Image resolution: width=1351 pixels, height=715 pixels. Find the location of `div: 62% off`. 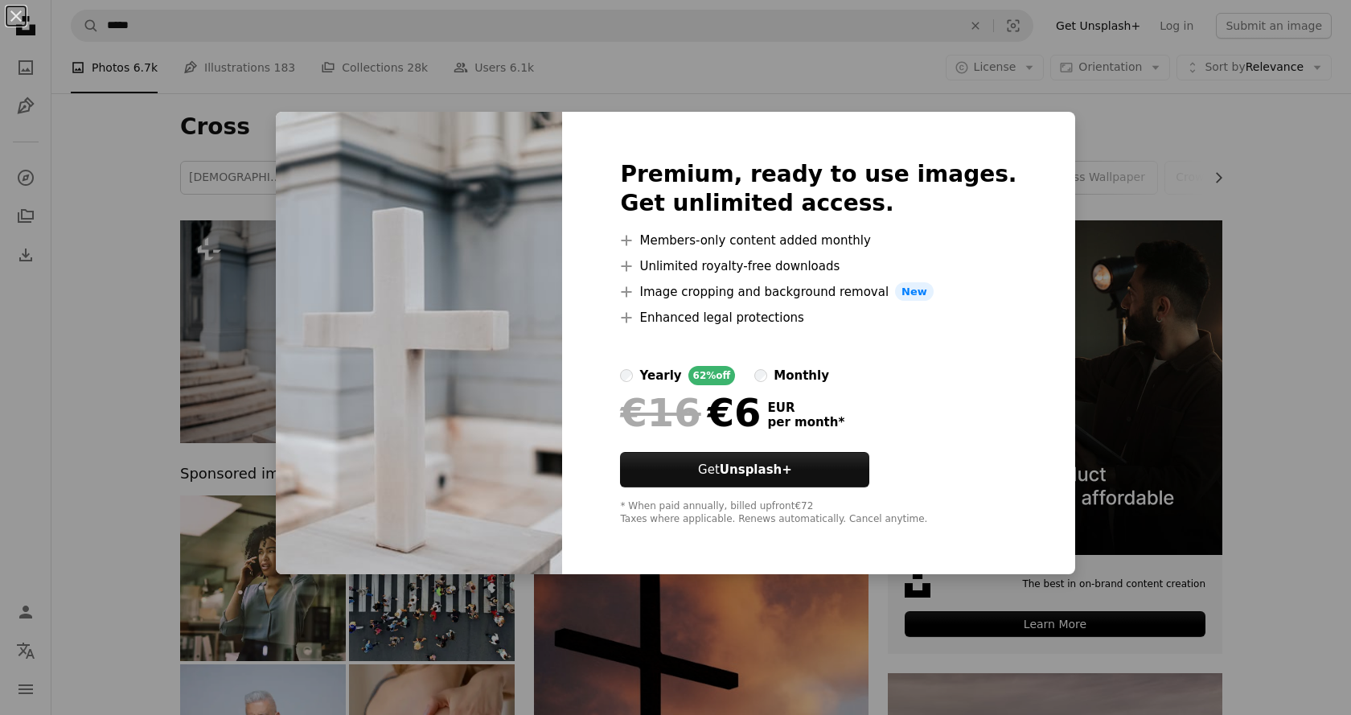

div: 62% off is located at coordinates (712, 375).